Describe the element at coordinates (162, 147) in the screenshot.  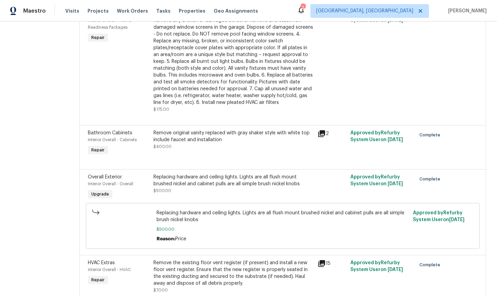
I see `span: $400.00` at that location.